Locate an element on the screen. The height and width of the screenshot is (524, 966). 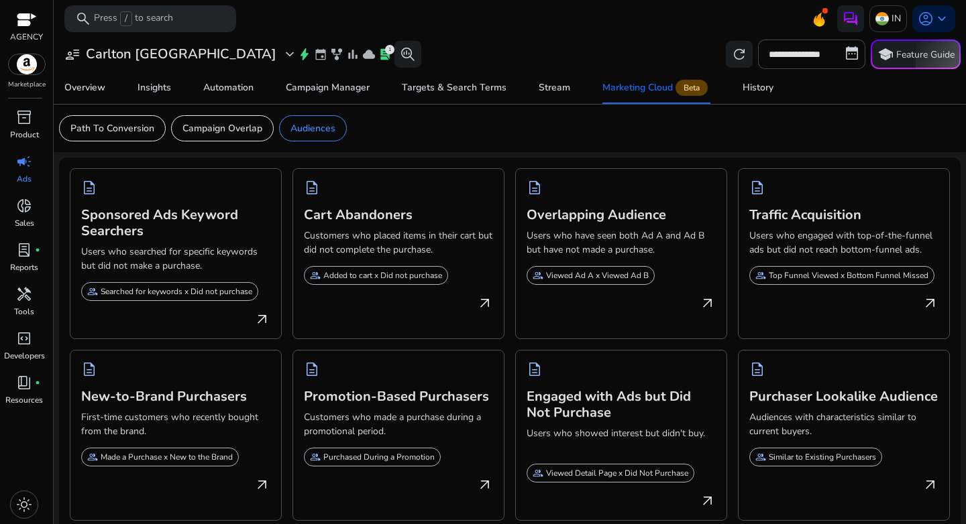
p: Top Funnel Viewed x Bottom Funnel Missed is located at coordinates (848, 276).